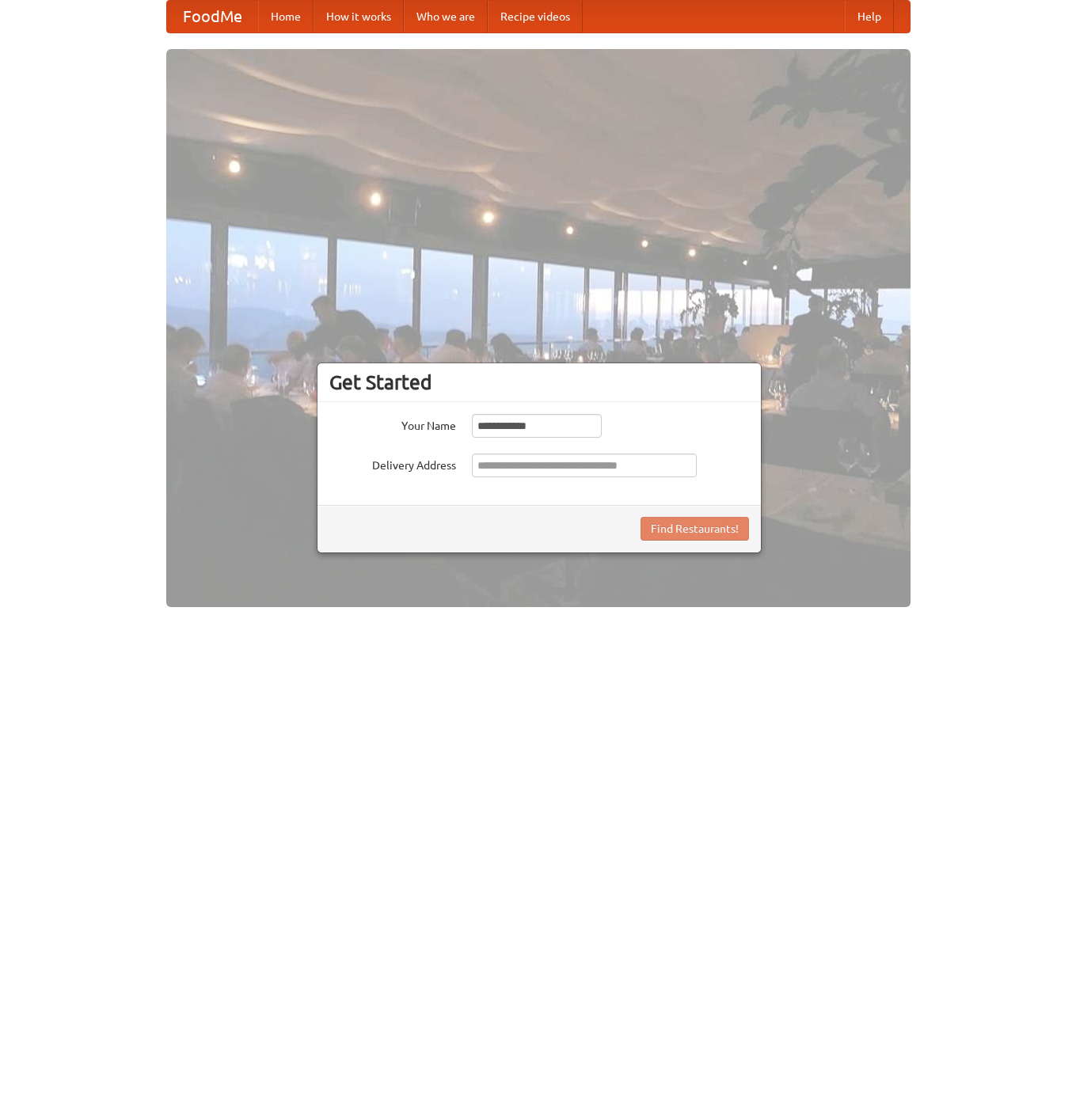 The height and width of the screenshot is (1120, 1076). I want to click on h3: Get Started, so click(539, 382).